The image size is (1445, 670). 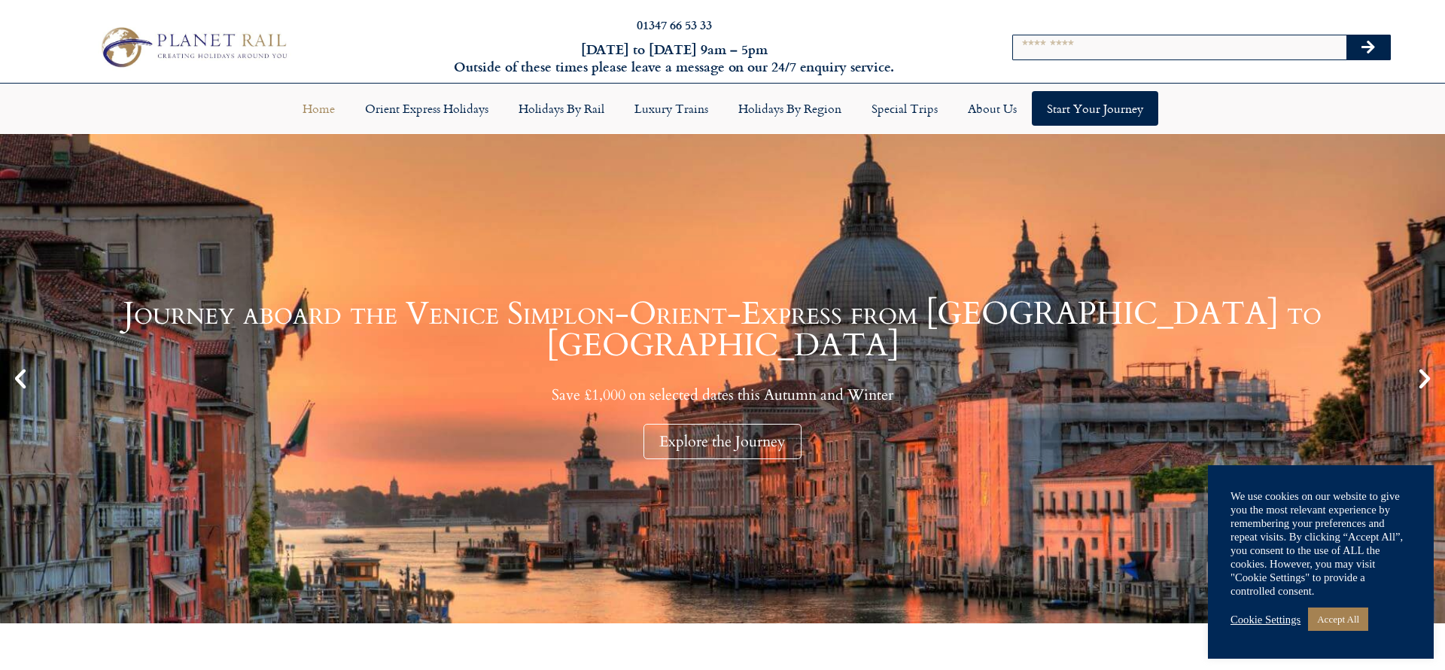 What do you see at coordinates (1338, 618) in the screenshot?
I see `a: Accept All` at bounding box center [1338, 618].